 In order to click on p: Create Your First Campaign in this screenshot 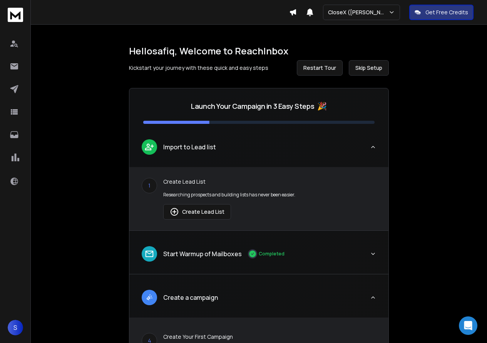, I will do `click(250, 336)`.